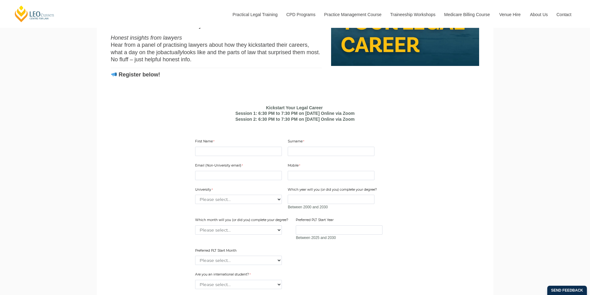 The width and height of the screenshot is (590, 295). Describe the element at coordinates (331, 152) in the screenshot. I see `input: Surname` at that location.